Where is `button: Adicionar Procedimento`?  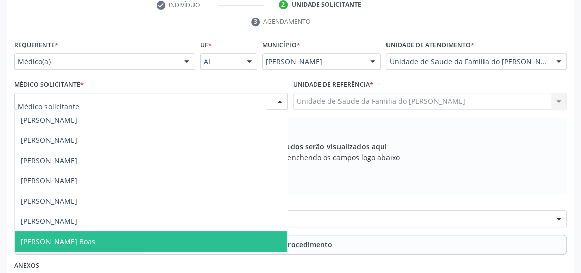 button: Adicionar Procedimento is located at coordinates (291, 244).